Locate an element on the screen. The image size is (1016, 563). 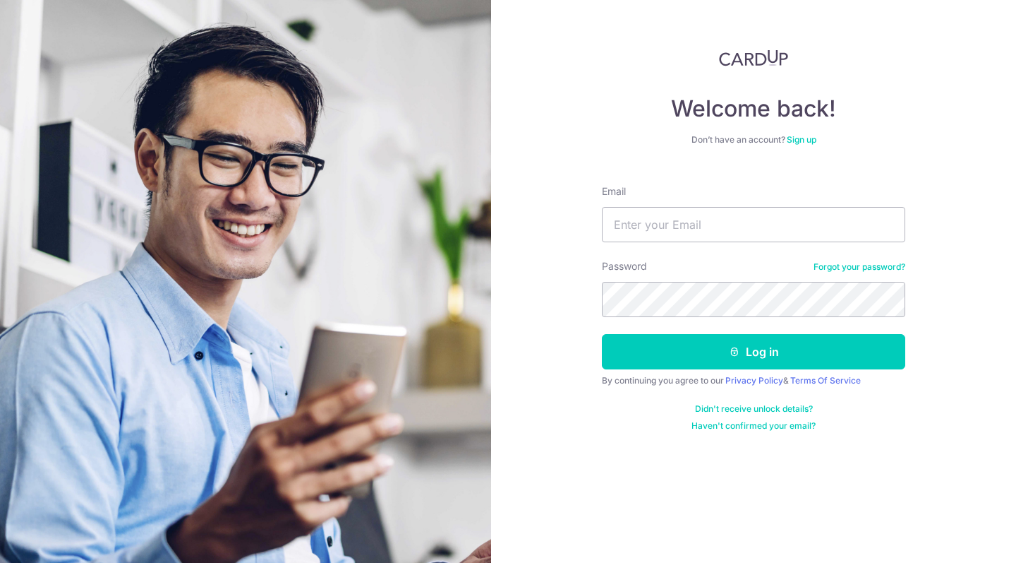
a: Privacy Policy is located at coordinates (755, 380).